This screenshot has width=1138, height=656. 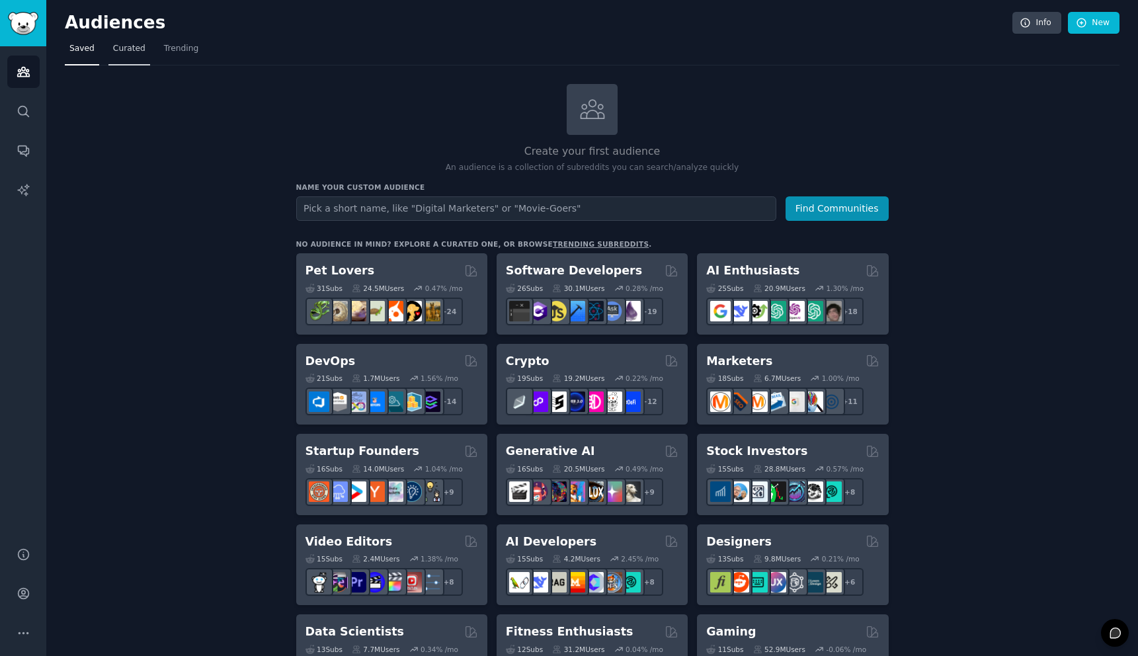 I want to click on img: Entrepreneurship, so click(x=411, y=491).